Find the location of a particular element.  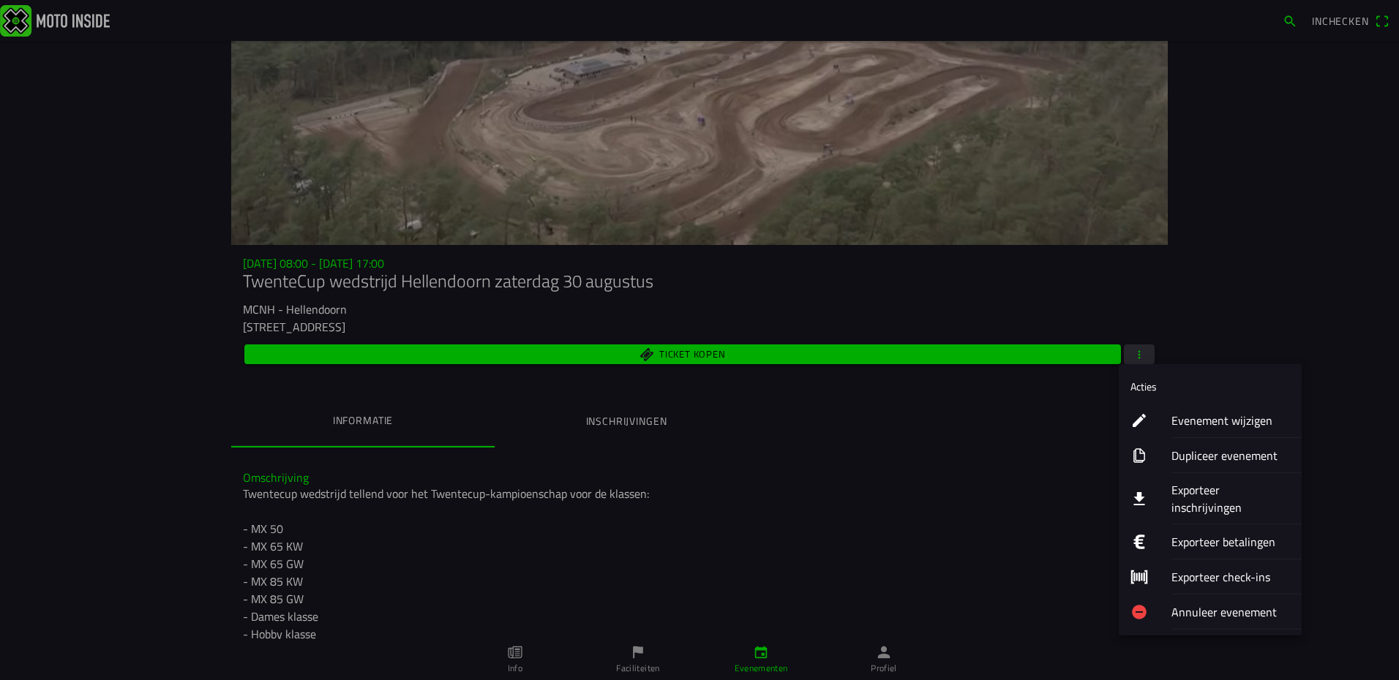

ion-icon: barcode is located at coordinates (1139, 577).